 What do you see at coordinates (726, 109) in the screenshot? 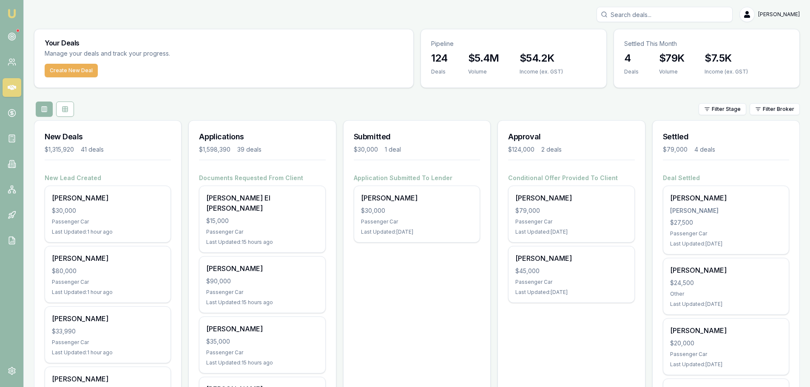
I see `span: Filter Stage` at bounding box center [726, 109].